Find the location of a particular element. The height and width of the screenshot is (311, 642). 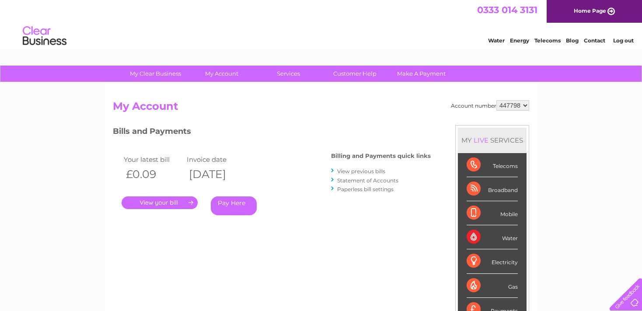

div: Account number is located at coordinates (490, 105).